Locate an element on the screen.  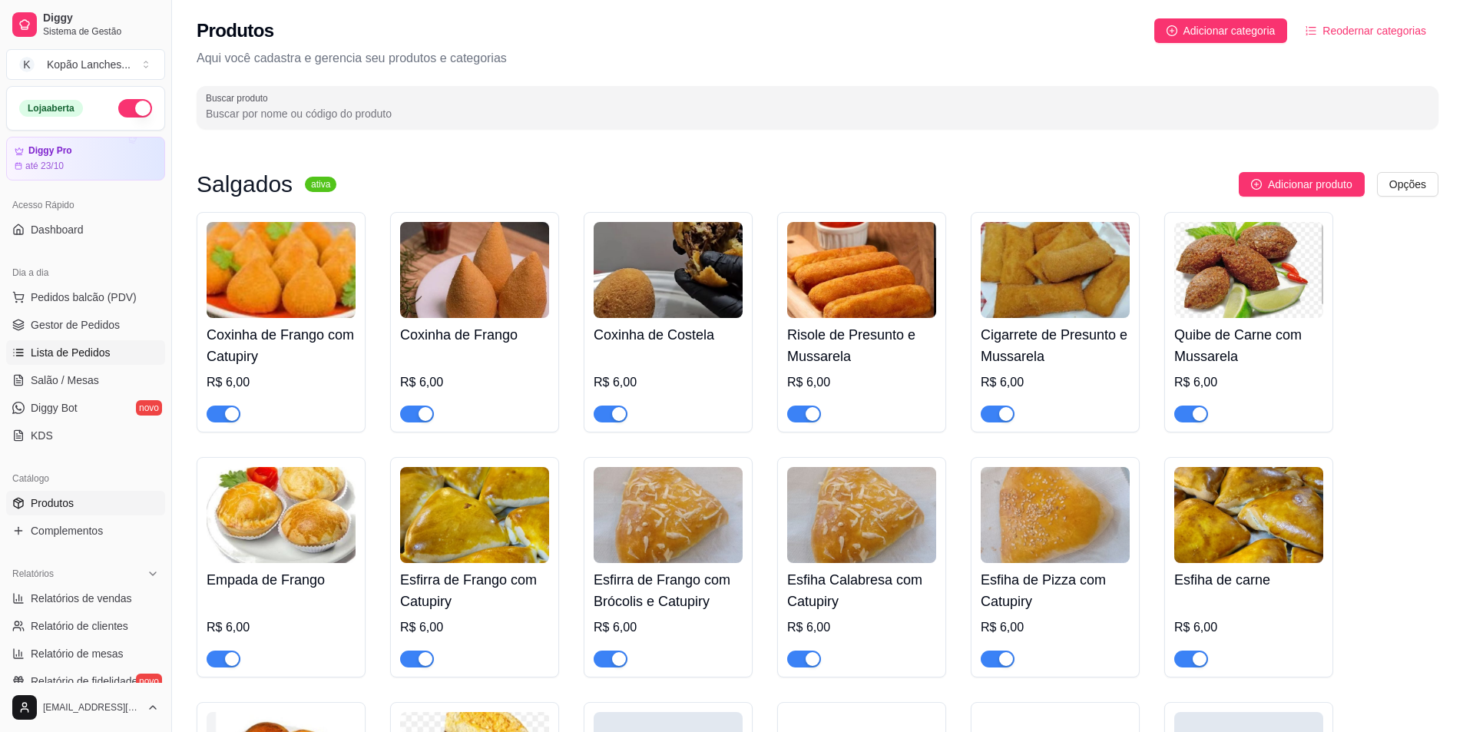
button: Select a team is located at coordinates (85, 65).